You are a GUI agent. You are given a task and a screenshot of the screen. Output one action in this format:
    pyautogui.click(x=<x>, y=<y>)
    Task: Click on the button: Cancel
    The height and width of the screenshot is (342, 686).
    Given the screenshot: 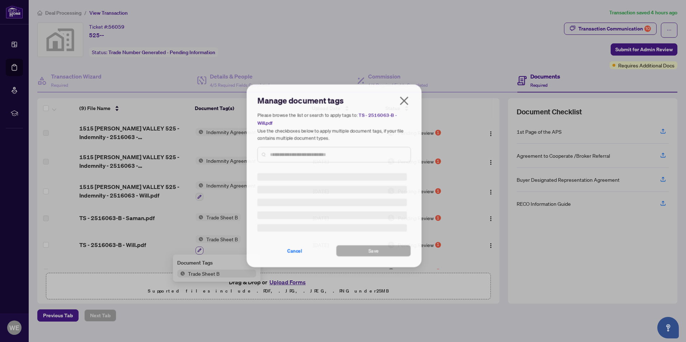 What is the action you would take?
    pyautogui.click(x=301, y=251)
    